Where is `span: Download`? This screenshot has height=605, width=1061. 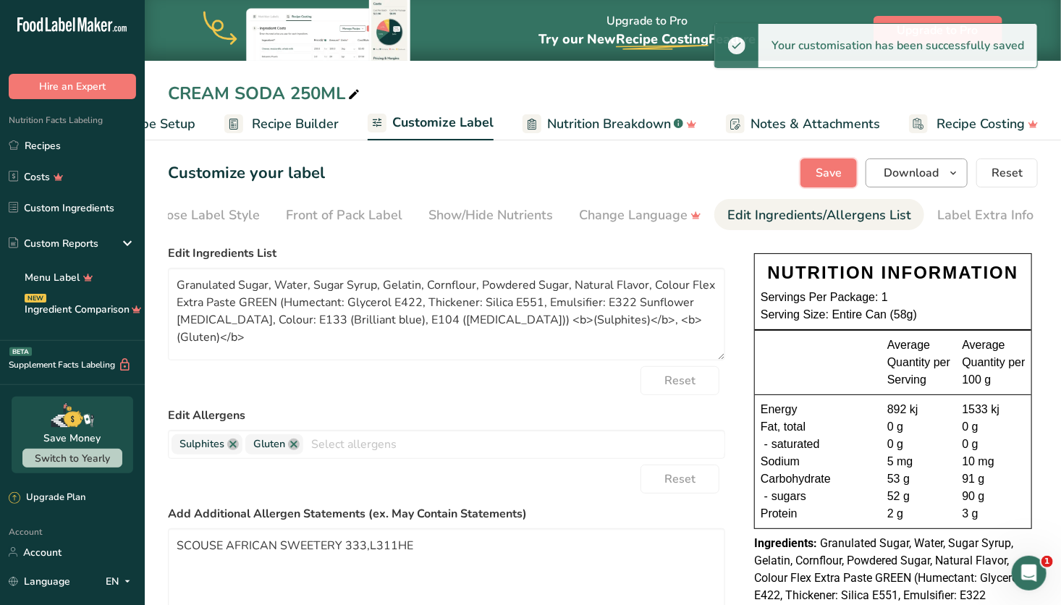
span: Download is located at coordinates (911, 173).